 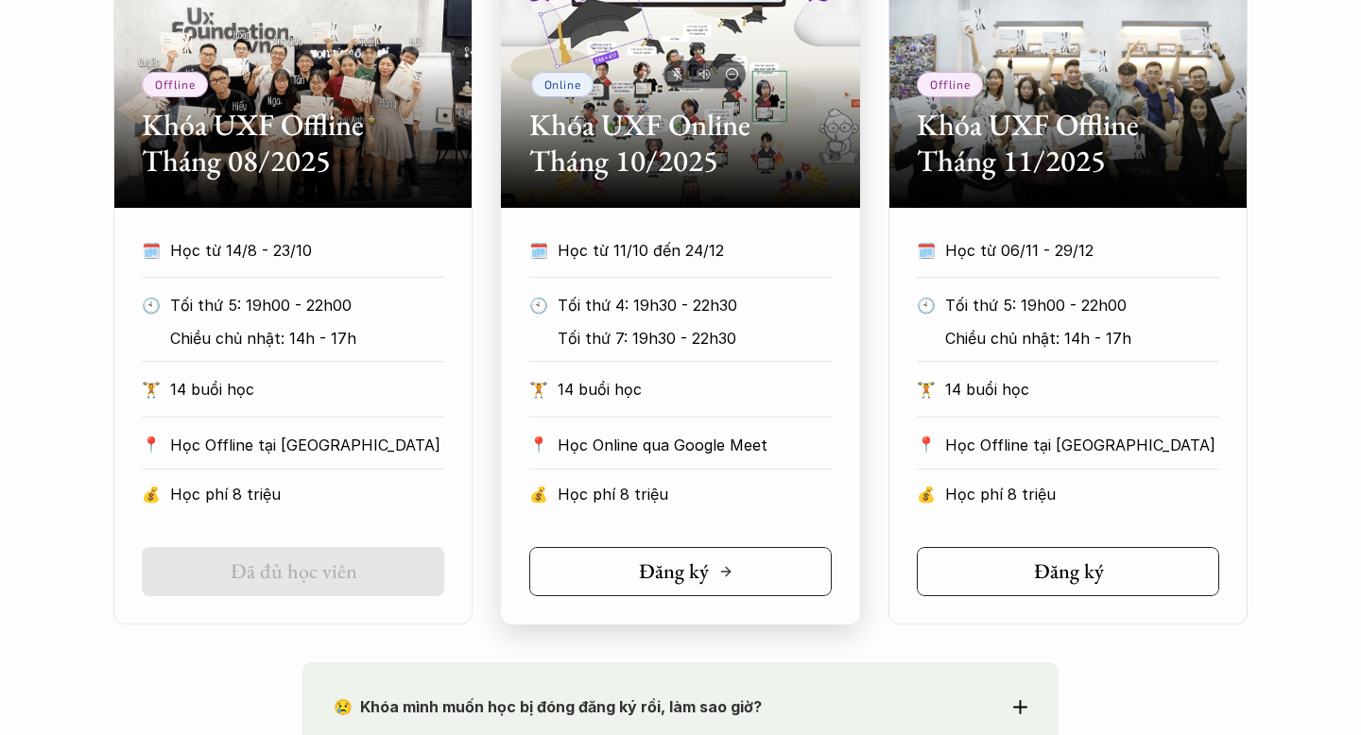 I want to click on p: Học từ 14/8 - 23/10, so click(x=307, y=251).